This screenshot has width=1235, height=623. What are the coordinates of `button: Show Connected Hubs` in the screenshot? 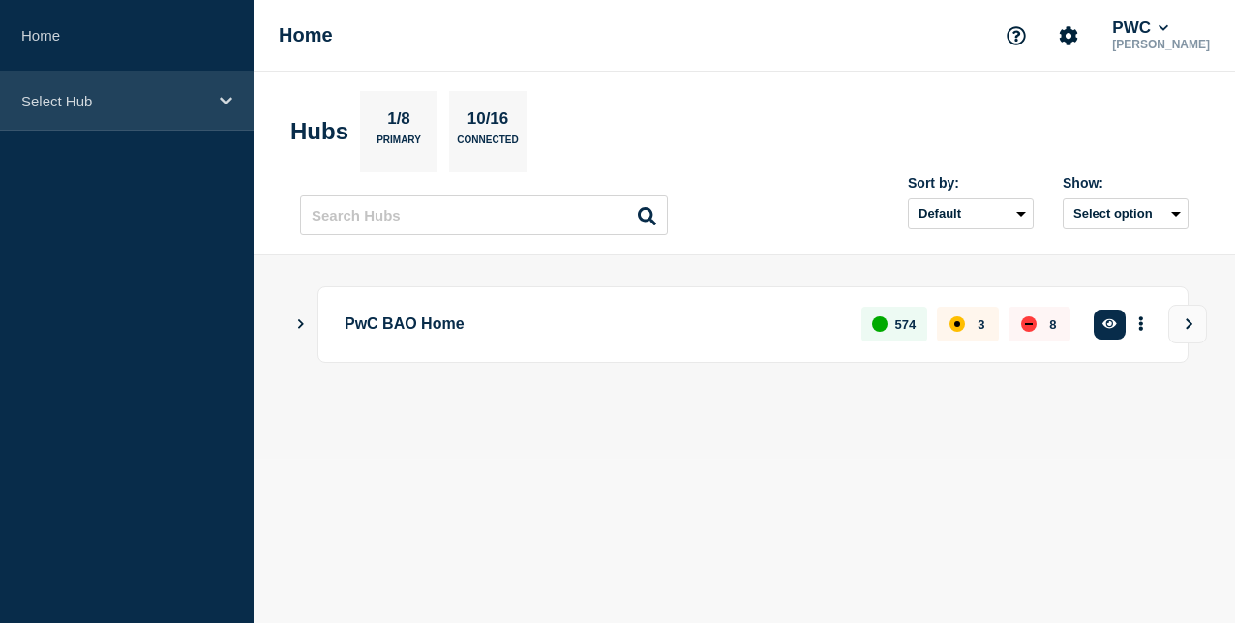 It's located at (301, 324).